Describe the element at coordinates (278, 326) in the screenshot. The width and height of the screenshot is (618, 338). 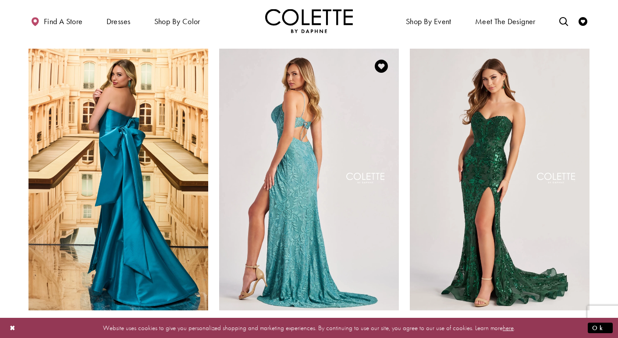
I see `div: Colette by Daphne Style No. CL8405` at that location.